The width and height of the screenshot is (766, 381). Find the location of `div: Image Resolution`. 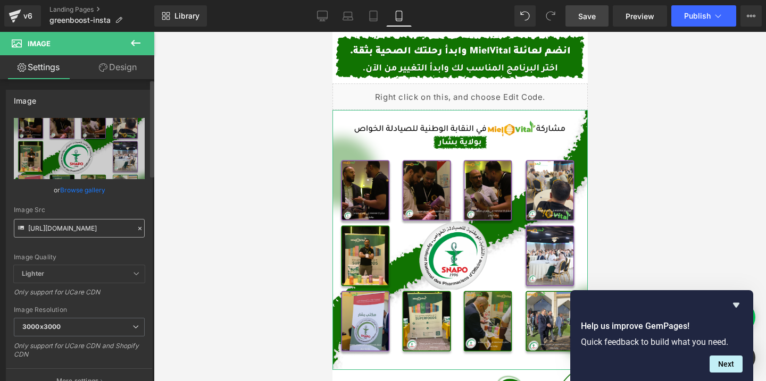

div: Image Resolution is located at coordinates (79, 310).